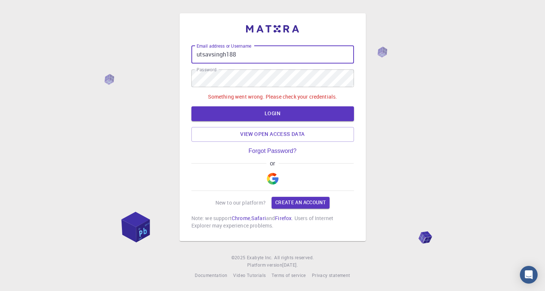 Image resolution: width=545 pixels, height=291 pixels. What do you see at coordinates (260, 258) in the screenshot?
I see `a: Exabyte Inc.` at bounding box center [260, 258].